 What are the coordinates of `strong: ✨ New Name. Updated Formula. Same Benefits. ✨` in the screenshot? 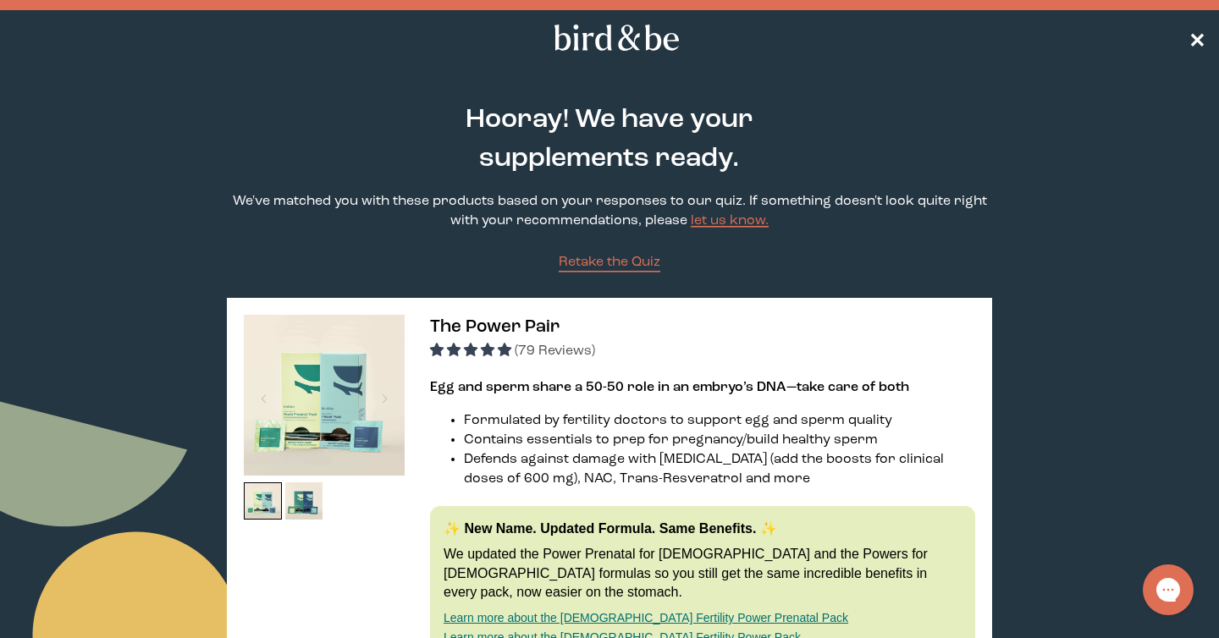 It's located at (611, 528).